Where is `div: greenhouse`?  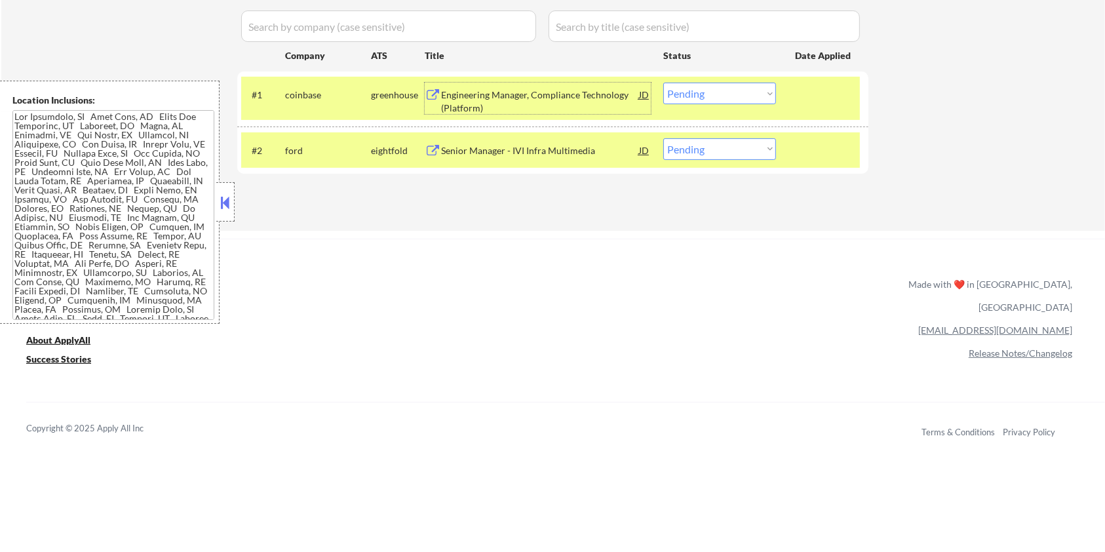
div: greenhouse is located at coordinates (398, 95).